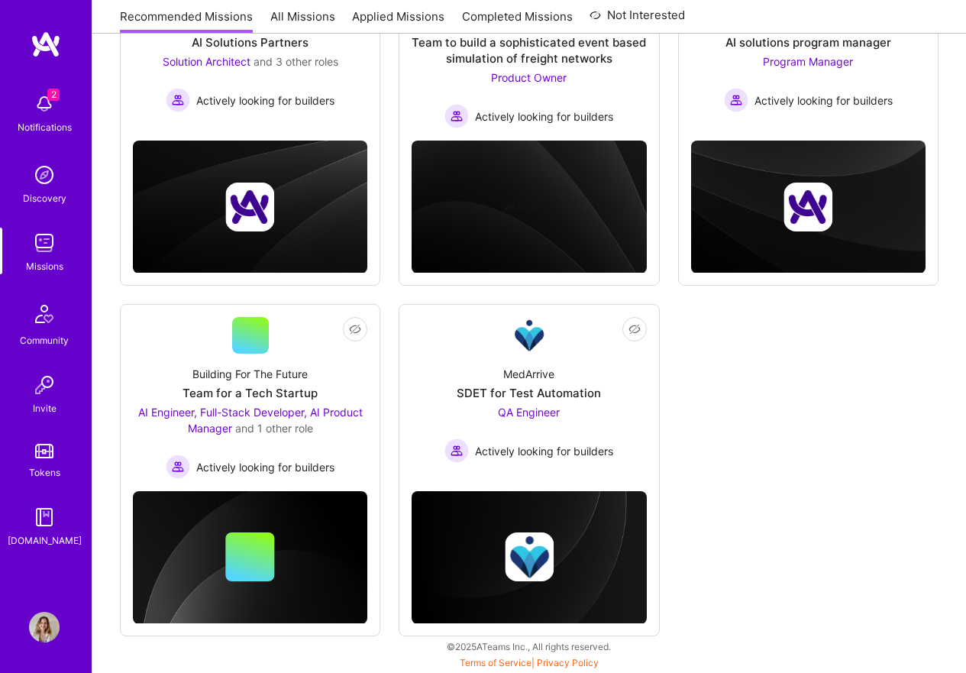 The height and width of the screenshot is (673, 966). Describe the element at coordinates (528, 77) in the screenshot. I see `span: Product Owner` at that location.